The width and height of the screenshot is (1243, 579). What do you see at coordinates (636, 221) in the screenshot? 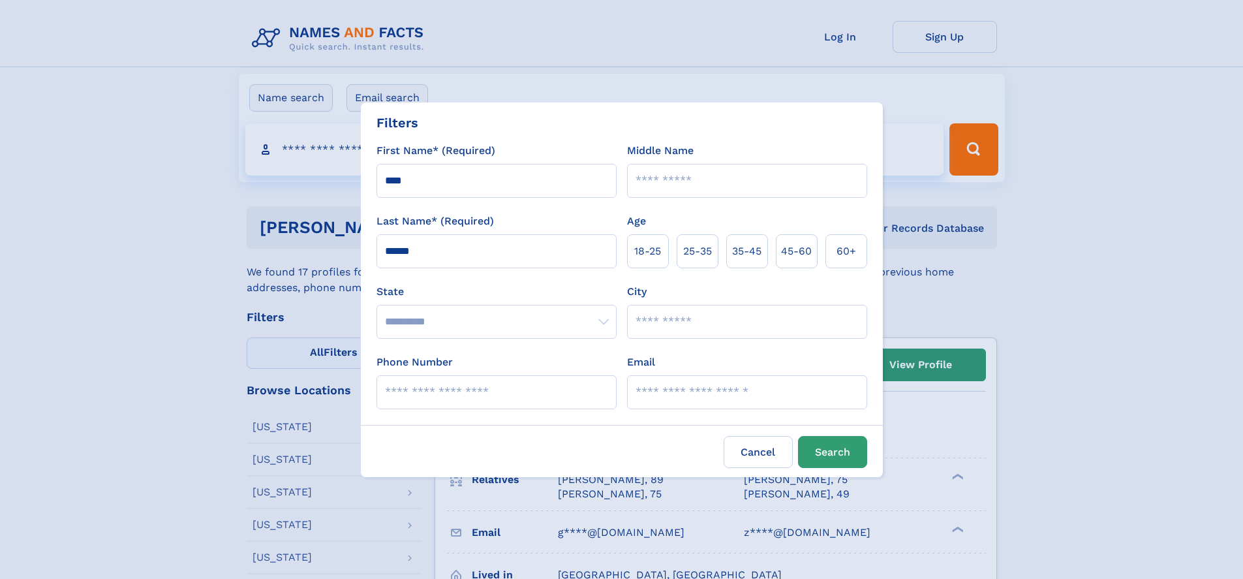
I see `label: Age` at bounding box center [636, 221].